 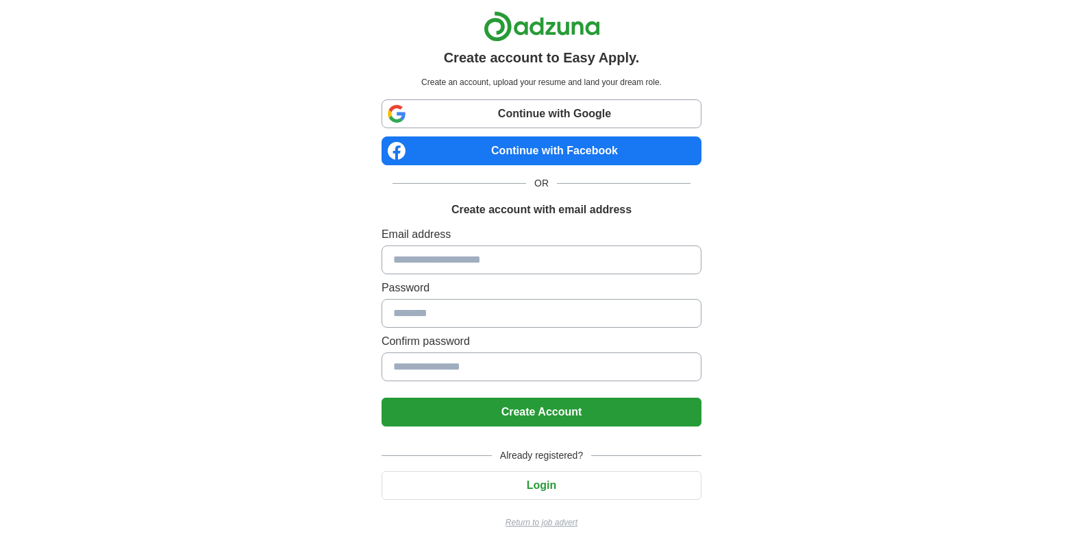 What do you see at coordinates (541, 82) in the screenshot?
I see `p: Create an account, upload your resume and land your dream role.` at bounding box center [541, 82].